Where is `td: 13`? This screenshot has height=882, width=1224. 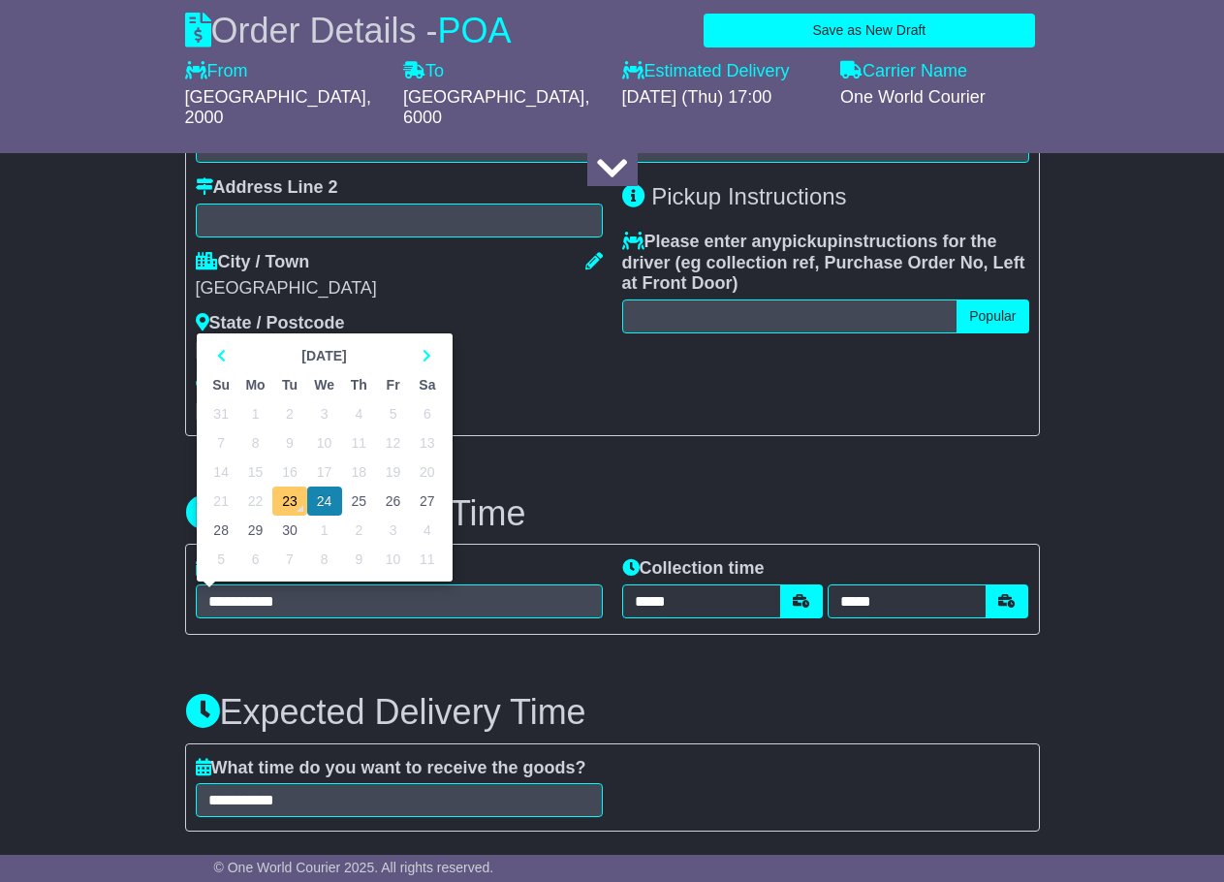 td: 13 is located at coordinates (426, 443).